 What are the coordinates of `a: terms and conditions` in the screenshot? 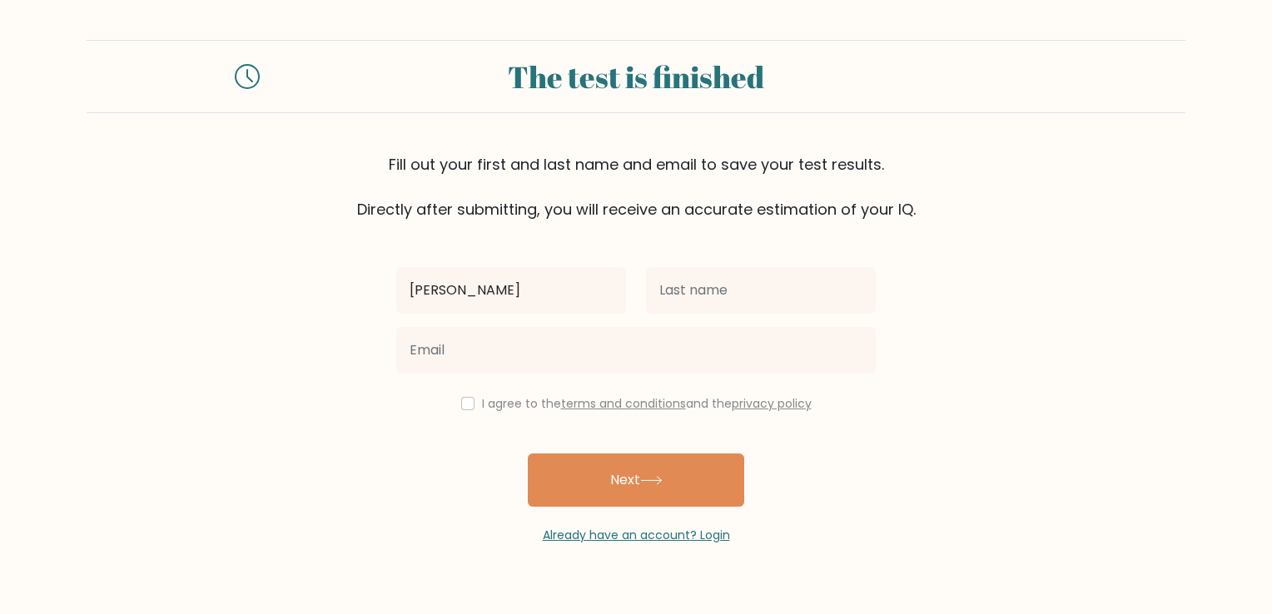 It's located at (623, 404).